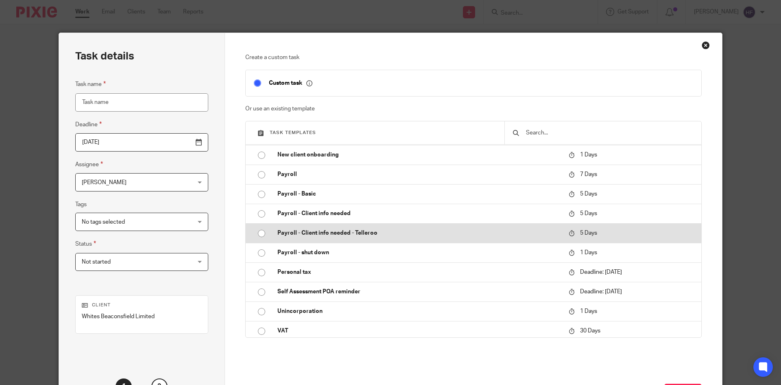  What do you see at coordinates (419, 272) in the screenshot?
I see `p: Personal tax` at bounding box center [419, 272].